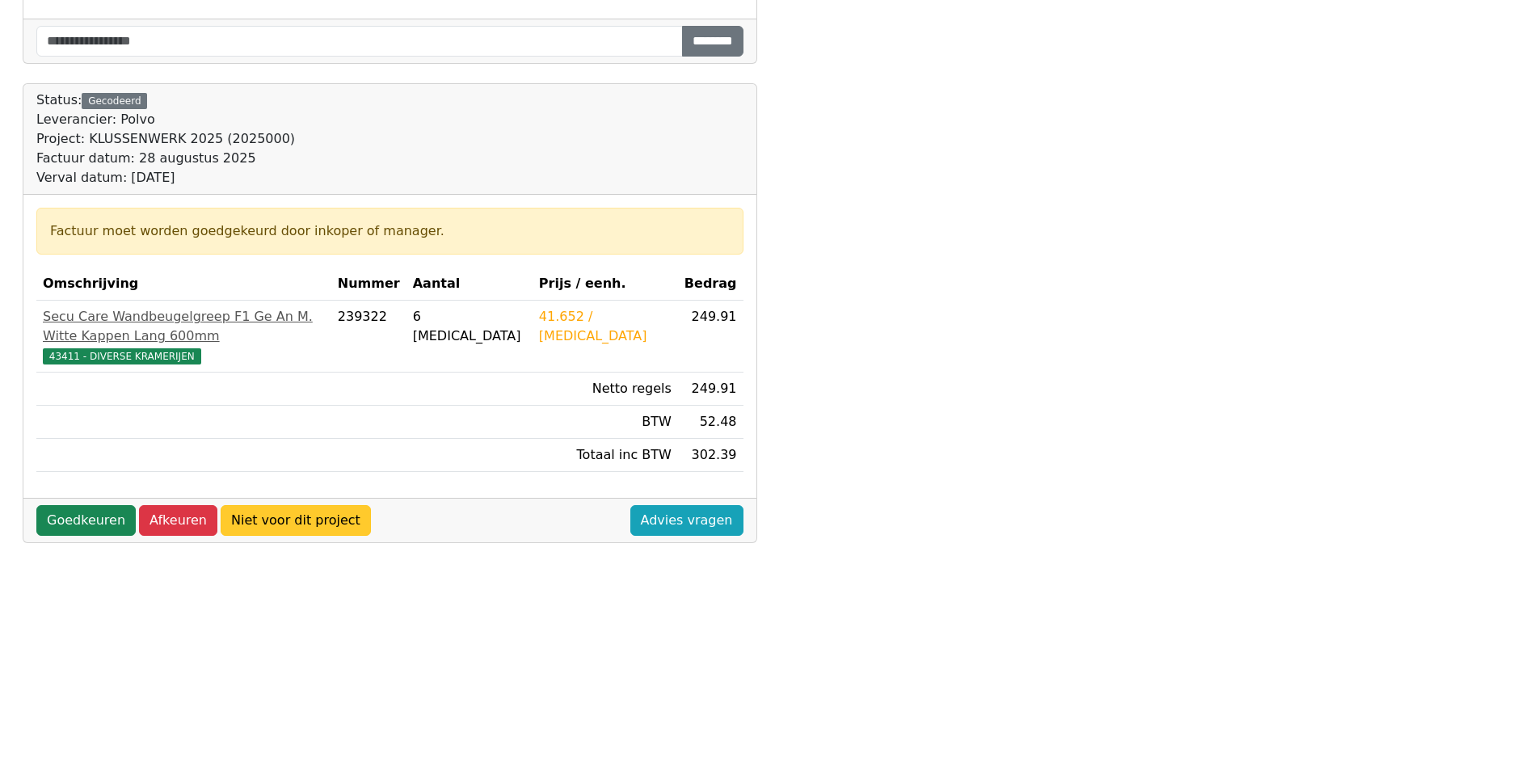 Image resolution: width=1533 pixels, height=771 pixels. What do you see at coordinates (178, 520) in the screenshot?
I see `a: Afkeuren` at bounding box center [178, 520].